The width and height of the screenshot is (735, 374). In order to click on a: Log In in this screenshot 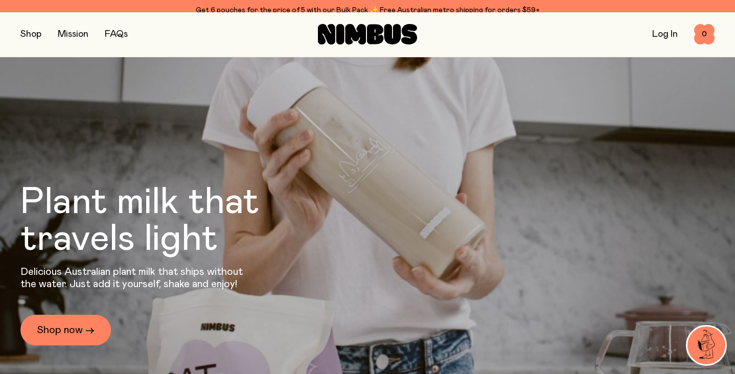, I will do `click(665, 34)`.